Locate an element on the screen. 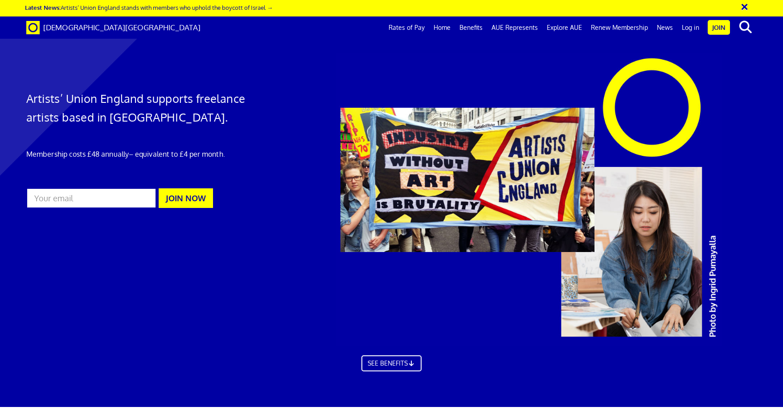 This screenshot has width=783, height=419. input: Your email is located at coordinates (91, 198).